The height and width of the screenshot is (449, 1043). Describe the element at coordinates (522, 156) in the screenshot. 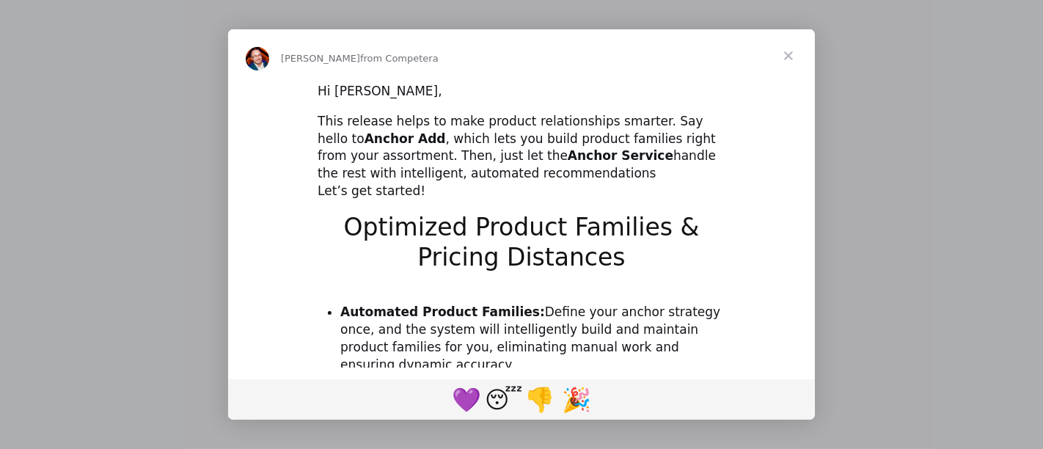

I see `div: This release helps to make product relationships smarter. Say hello to , which lets you build pro...` at that location.